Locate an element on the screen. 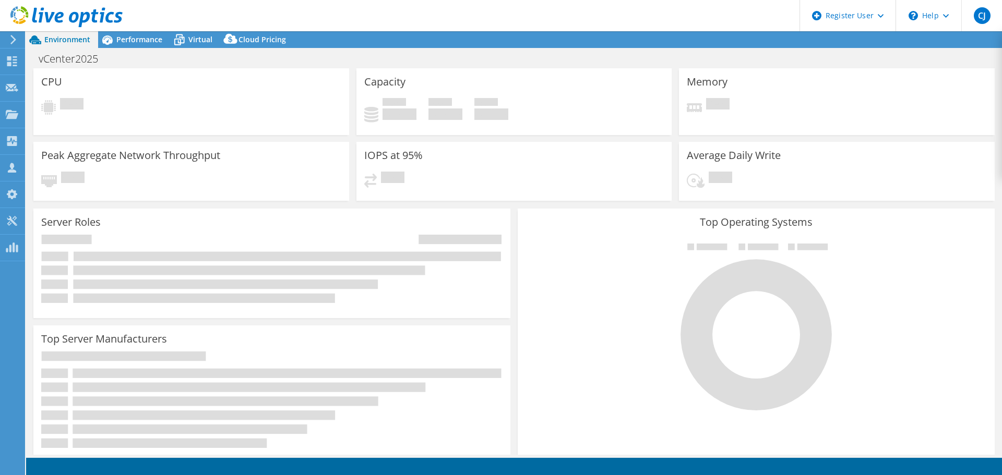 The width and height of the screenshot is (1002, 475). h3: Top Server Manufacturers is located at coordinates (104, 339).